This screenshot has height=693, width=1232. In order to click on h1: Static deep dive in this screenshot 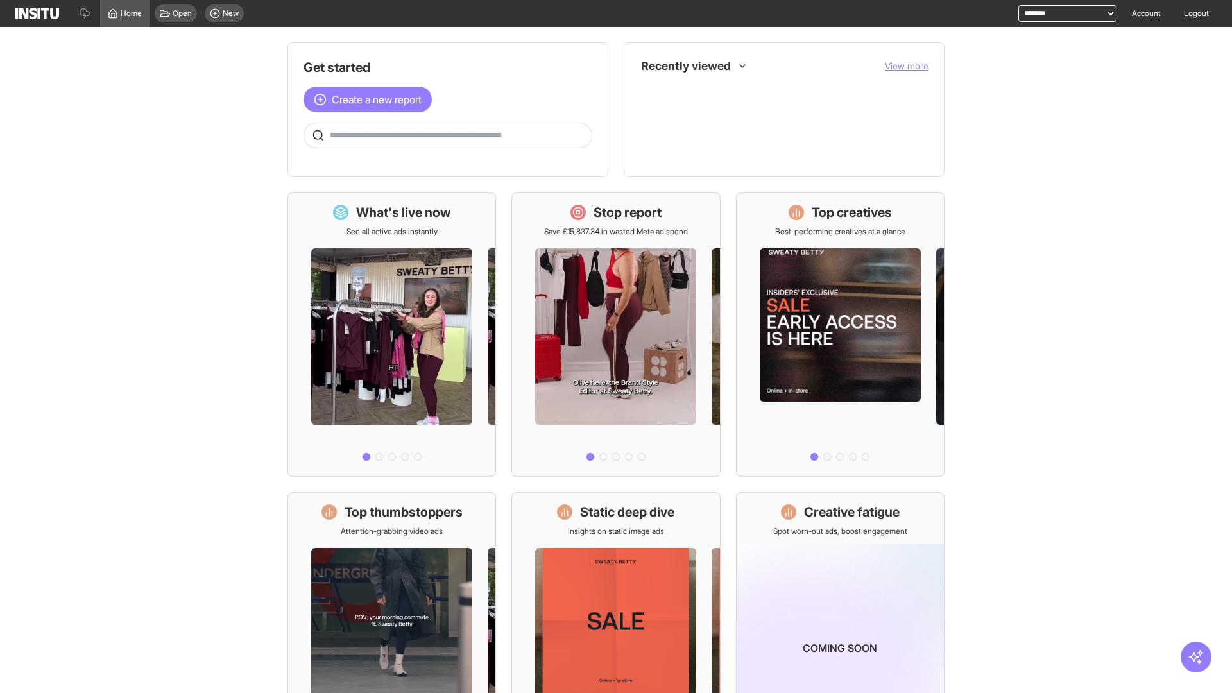, I will do `click(627, 512)`.